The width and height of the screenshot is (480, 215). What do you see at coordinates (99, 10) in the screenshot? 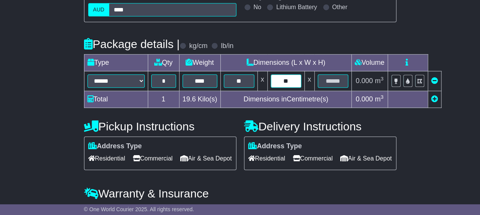
I see `label: AUD` at bounding box center [99, 10].